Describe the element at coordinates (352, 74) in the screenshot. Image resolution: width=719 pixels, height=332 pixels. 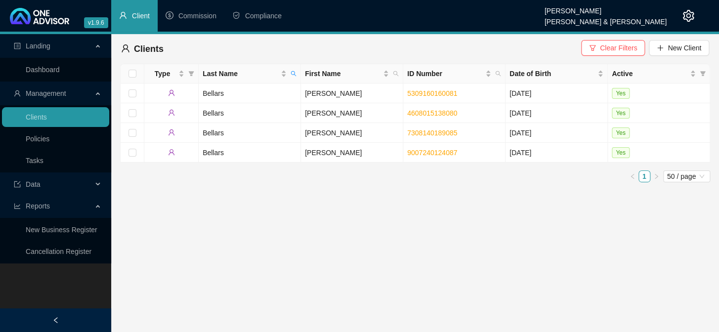
I see `th: First Name` at that location.